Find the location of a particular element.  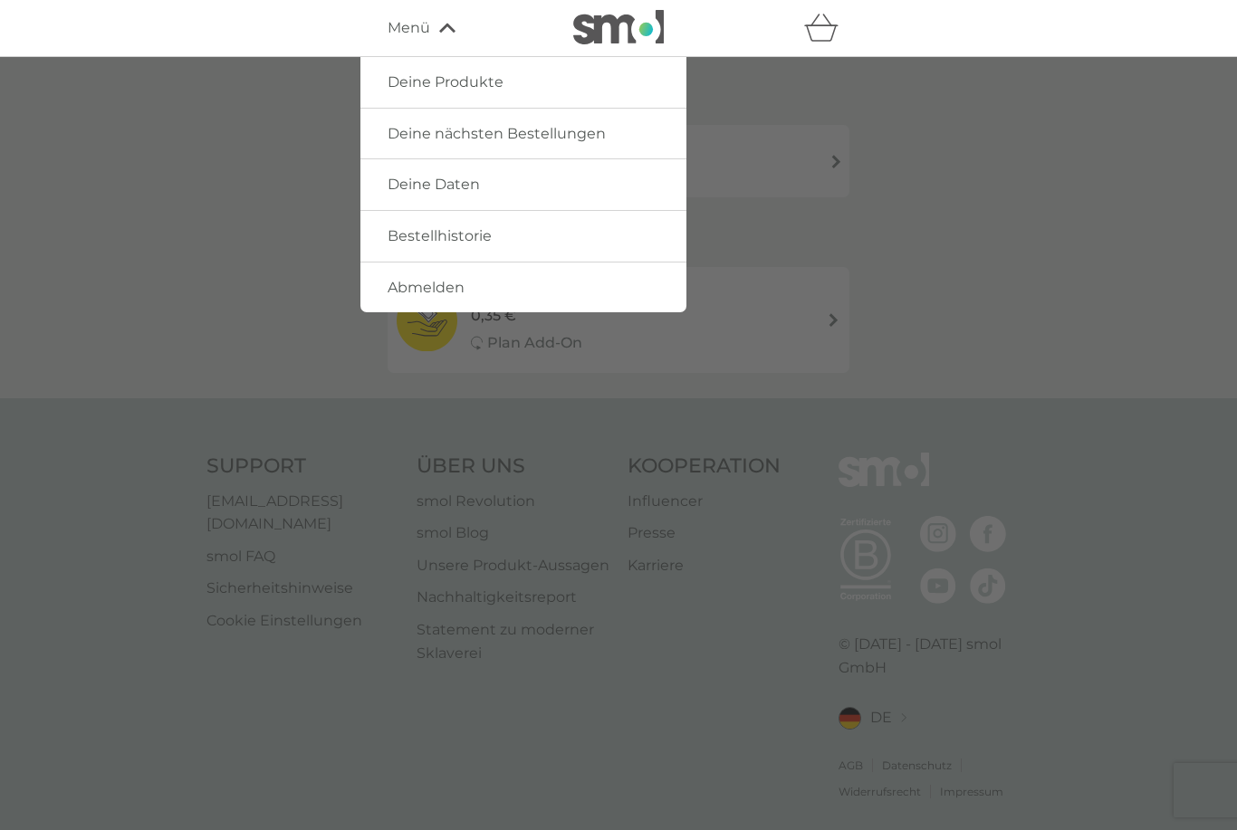

span: Bestellhistorie is located at coordinates (439, 235).